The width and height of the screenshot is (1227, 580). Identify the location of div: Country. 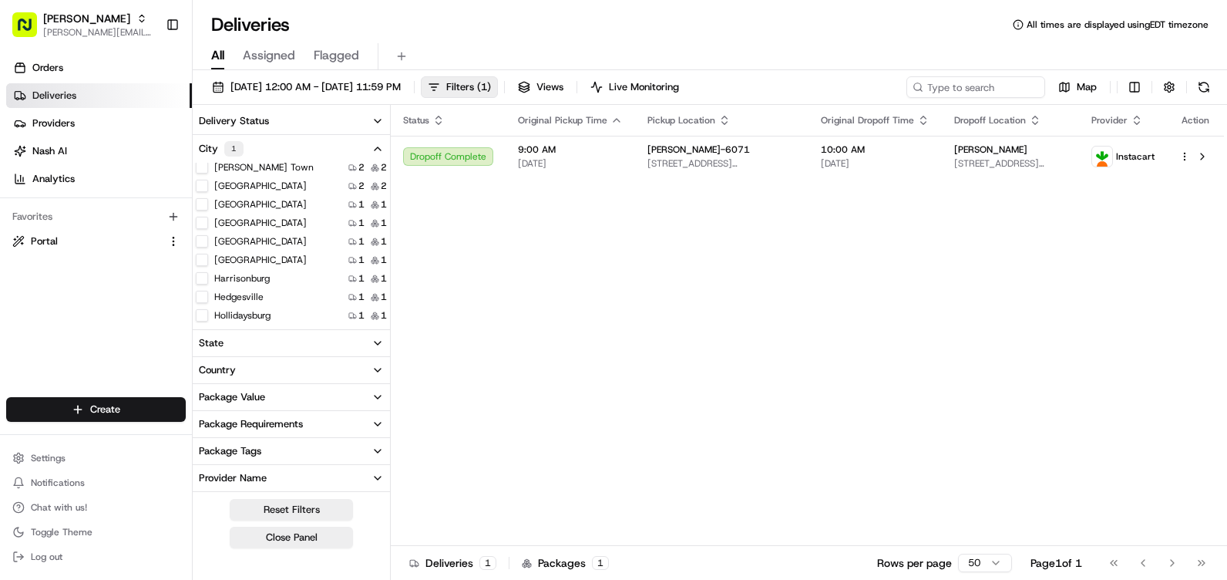
(217, 370).